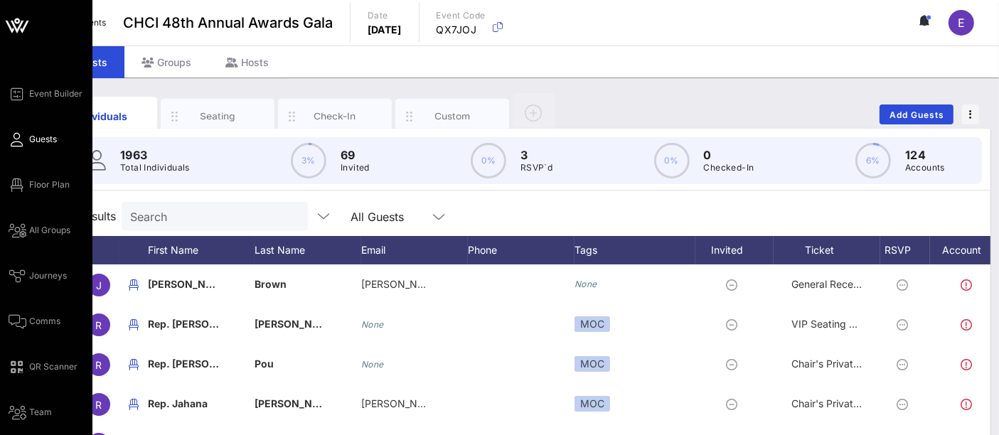 This screenshot has width=999, height=435. I want to click on span: VIP Seating & Chair's Private Reception, so click(883, 323).